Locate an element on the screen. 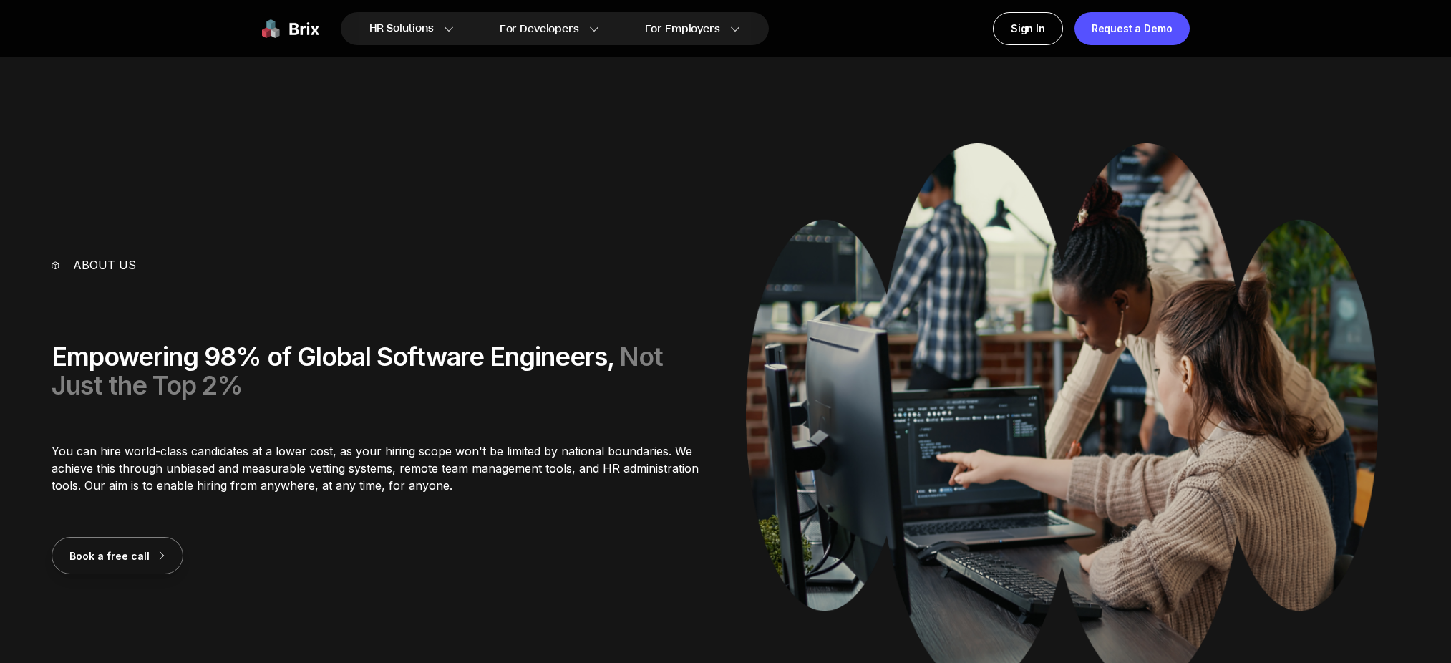  button: Book a free call is located at coordinates (117, 556).